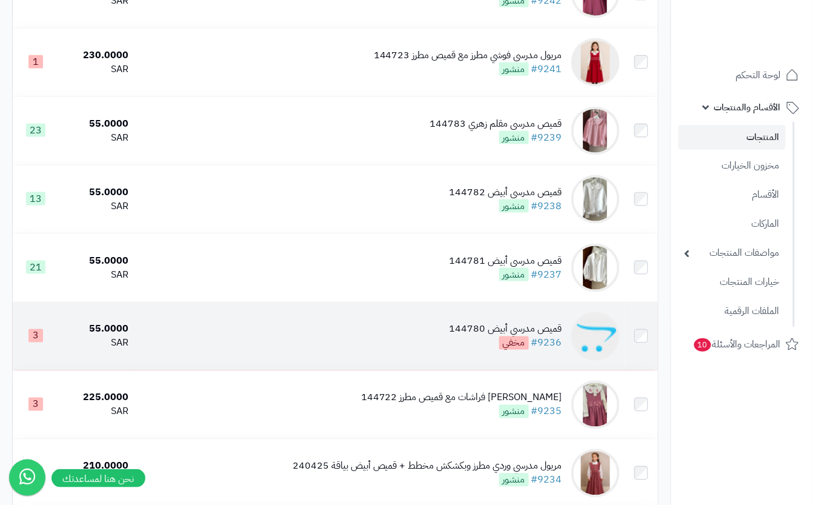  I want to click on a: لوحة التحكم, so click(742, 75).